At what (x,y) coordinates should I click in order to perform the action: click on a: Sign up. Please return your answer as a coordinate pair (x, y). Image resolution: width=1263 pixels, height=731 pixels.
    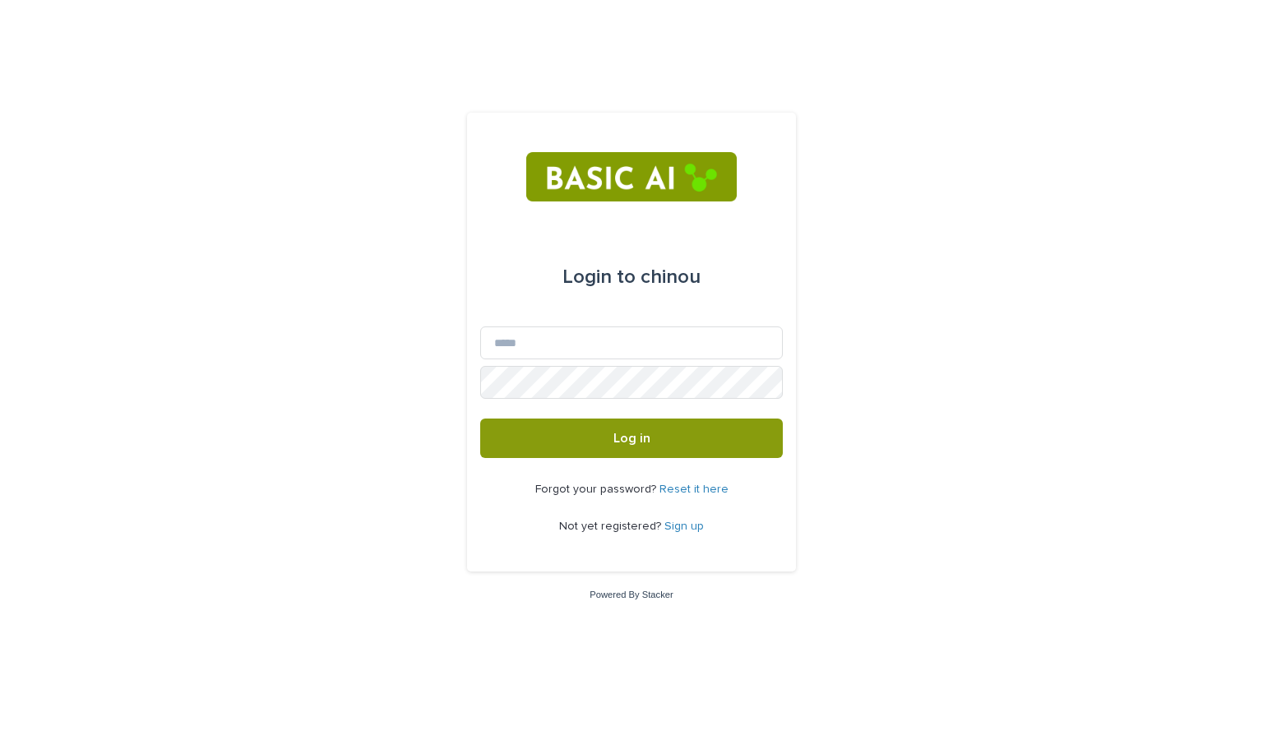
    Looking at the image, I should click on (684, 526).